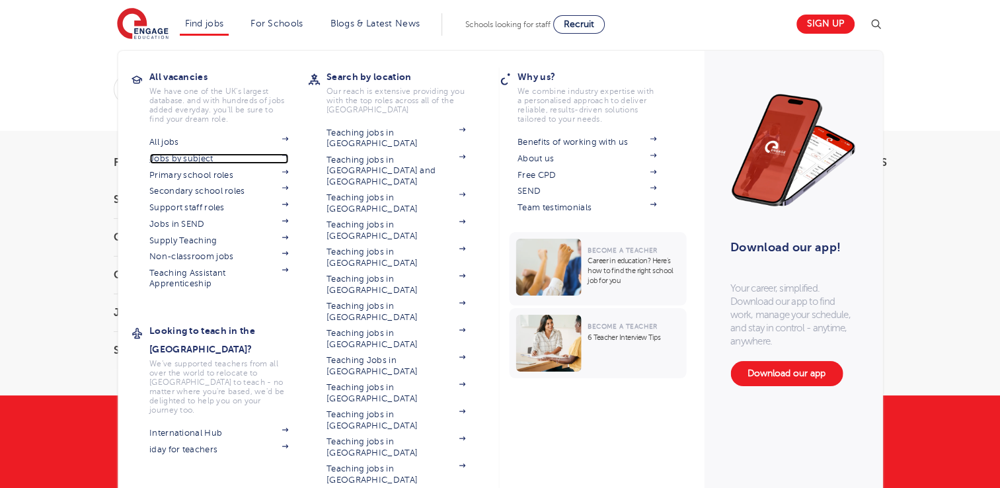  Describe the element at coordinates (427, 89) in the screenshot. I see `div: Submit` at that location.